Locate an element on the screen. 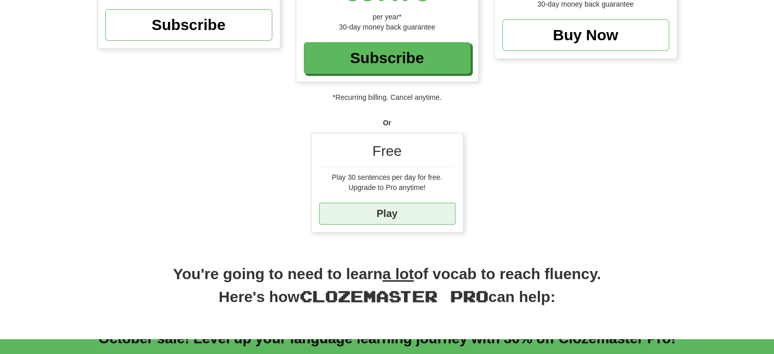  div: Free is located at coordinates (387, 154).